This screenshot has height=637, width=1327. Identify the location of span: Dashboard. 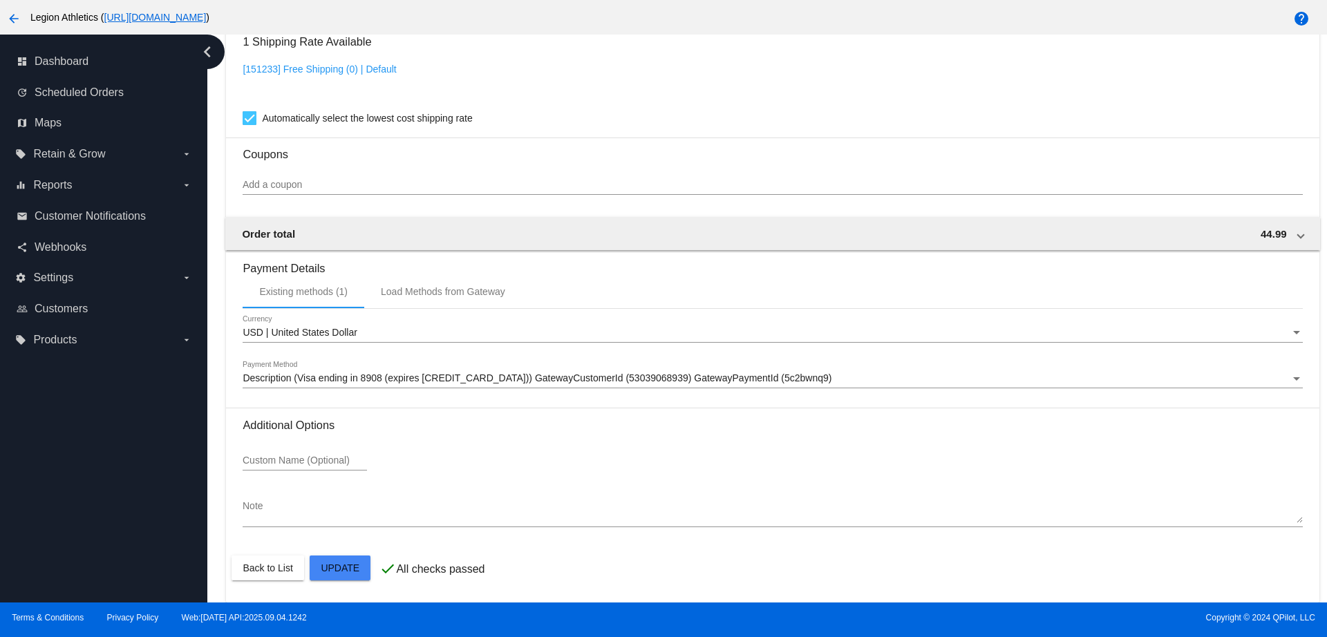
(62, 62).